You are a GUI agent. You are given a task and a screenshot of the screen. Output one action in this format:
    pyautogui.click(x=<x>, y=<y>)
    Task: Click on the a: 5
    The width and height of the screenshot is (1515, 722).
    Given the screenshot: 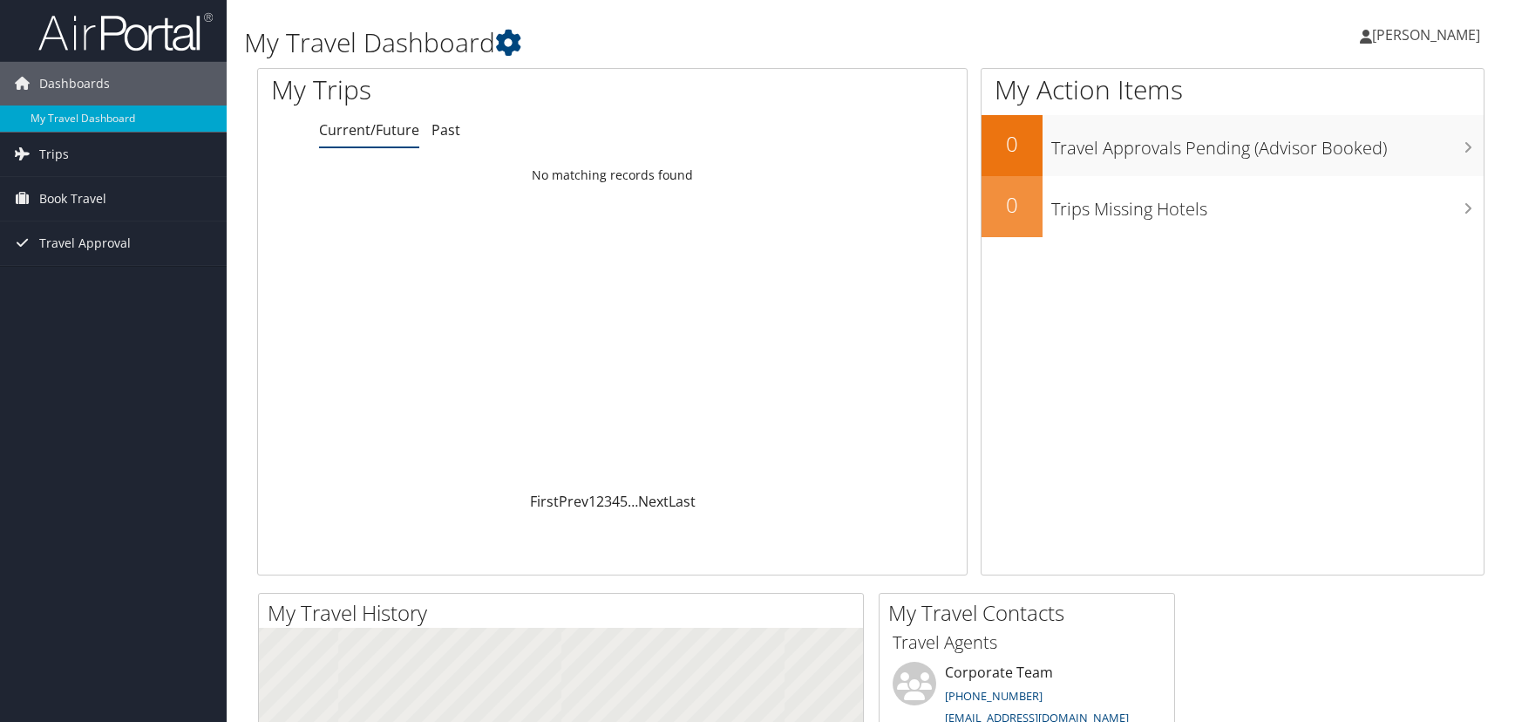 What is the action you would take?
    pyautogui.click(x=623, y=501)
    